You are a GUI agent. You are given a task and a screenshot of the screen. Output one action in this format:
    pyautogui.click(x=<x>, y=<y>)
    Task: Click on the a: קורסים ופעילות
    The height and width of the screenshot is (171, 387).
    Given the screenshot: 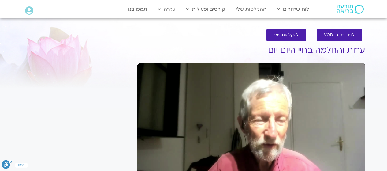 What is the action you would take?
    pyautogui.click(x=205, y=9)
    